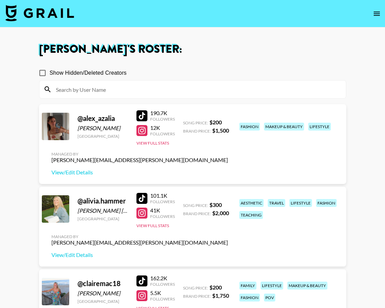 Image resolution: width=385 pixels, height=308 pixels. I want to click on input: Search by User Name, so click(197, 89).